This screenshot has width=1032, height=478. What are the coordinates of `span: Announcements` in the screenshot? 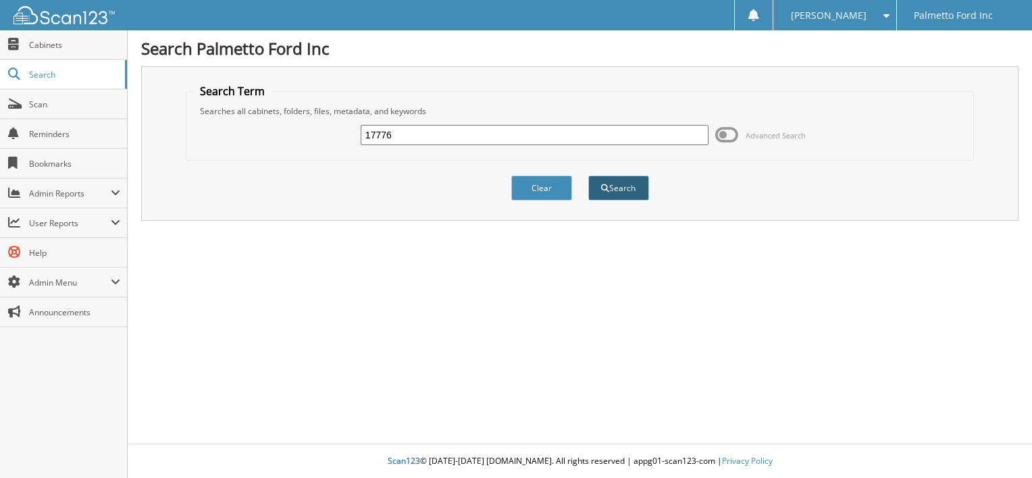 It's located at (74, 312).